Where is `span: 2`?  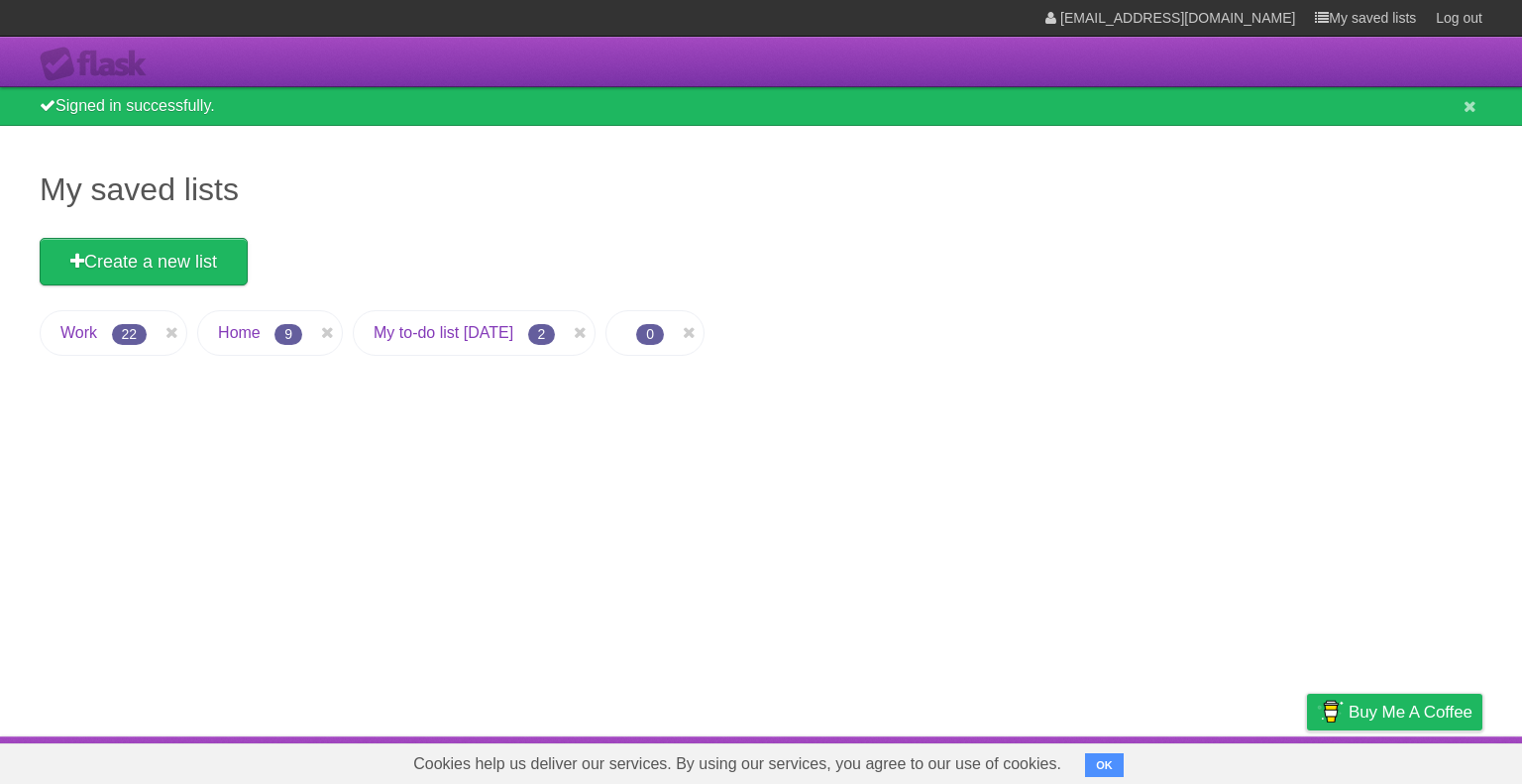 span: 2 is located at coordinates (542, 334).